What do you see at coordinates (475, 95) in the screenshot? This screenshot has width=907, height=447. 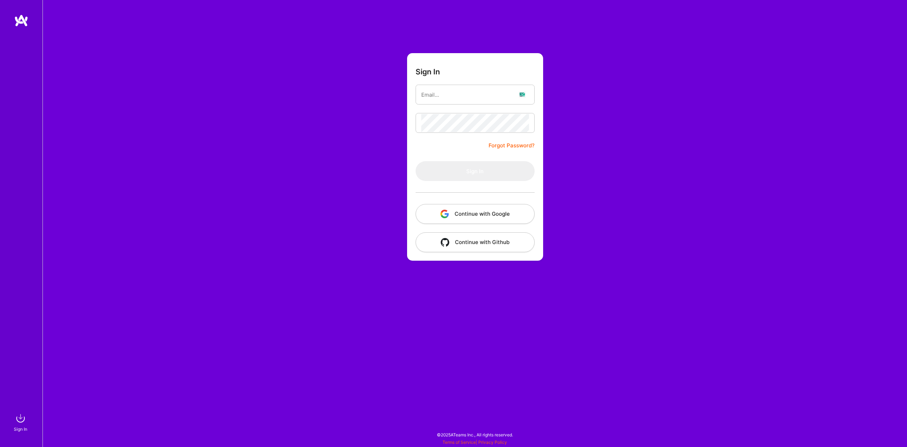 I see `input: Email...` at bounding box center [475, 95].